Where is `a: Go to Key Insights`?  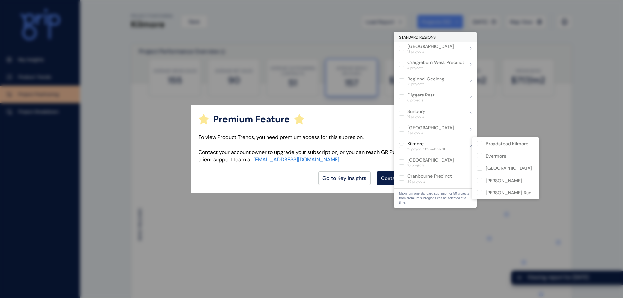 a: Go to Key Insights is located at coordinates (344, 178).